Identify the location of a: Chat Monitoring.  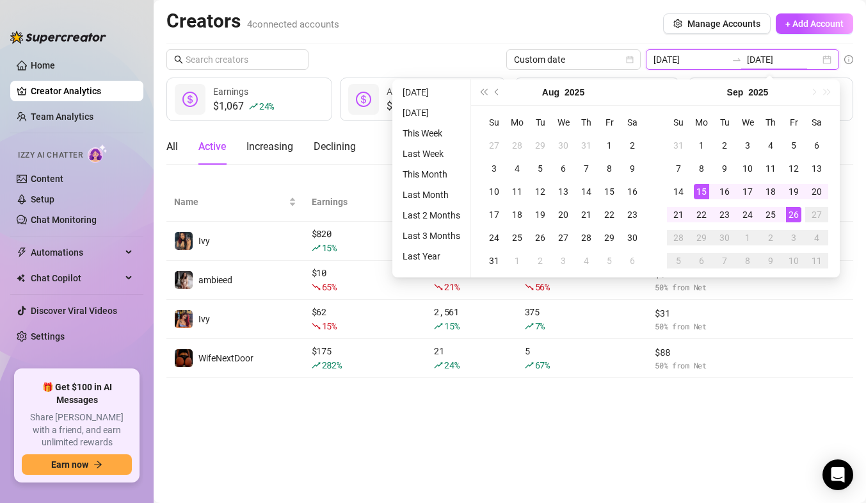
(63, 220).